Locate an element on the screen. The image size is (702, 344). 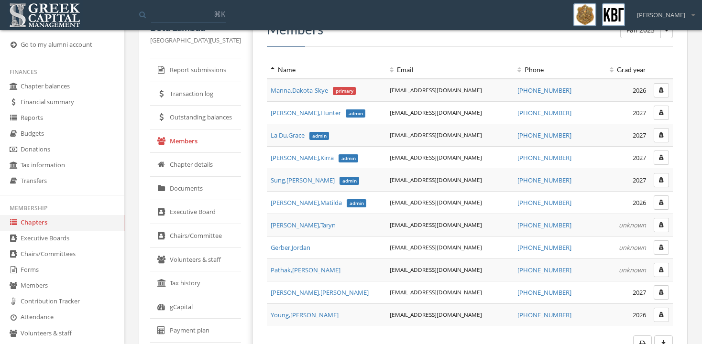
a: Tax history is located at coordinates (196, 284).